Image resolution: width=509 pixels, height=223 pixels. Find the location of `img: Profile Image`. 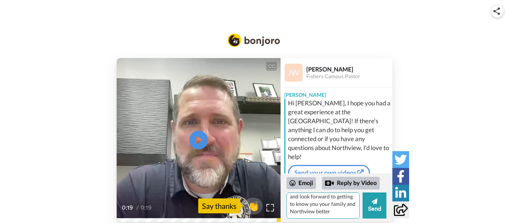

img: Profile Image is located at coordinates (294, 73).